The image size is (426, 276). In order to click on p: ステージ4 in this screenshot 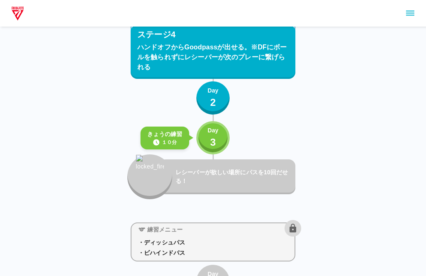, I will do `click(156, 34)`.